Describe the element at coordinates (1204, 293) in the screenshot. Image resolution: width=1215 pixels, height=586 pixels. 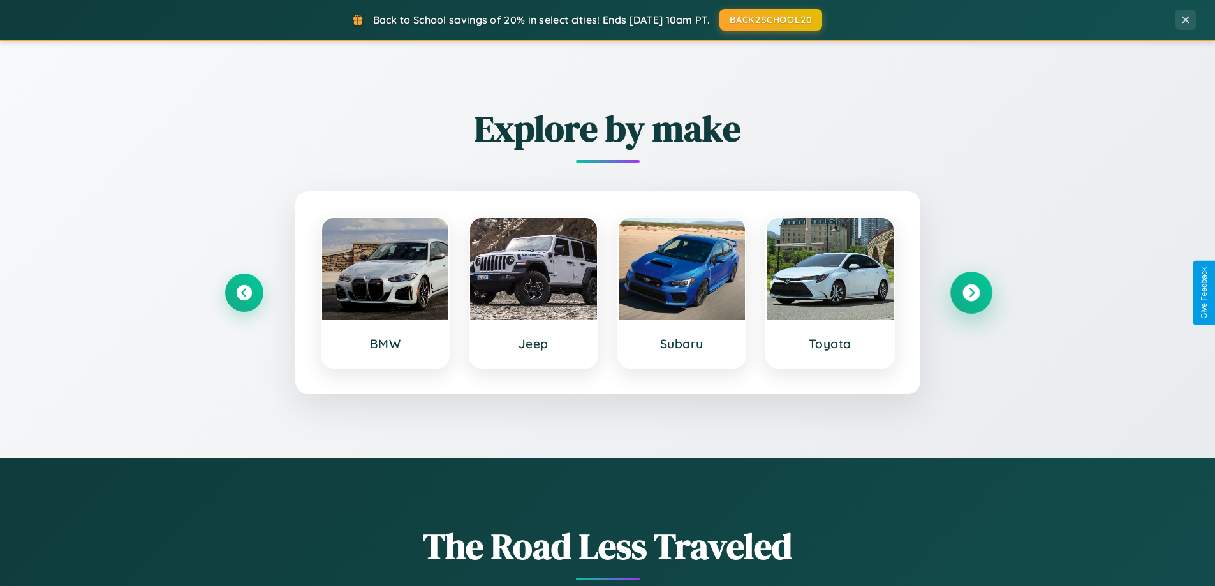
I see `div: Give Feedback` at that location.